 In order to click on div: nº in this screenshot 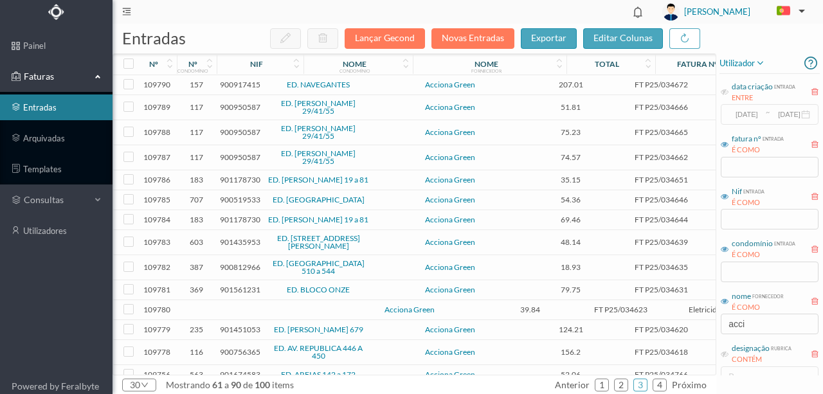, I will do `click(154, 64)`.